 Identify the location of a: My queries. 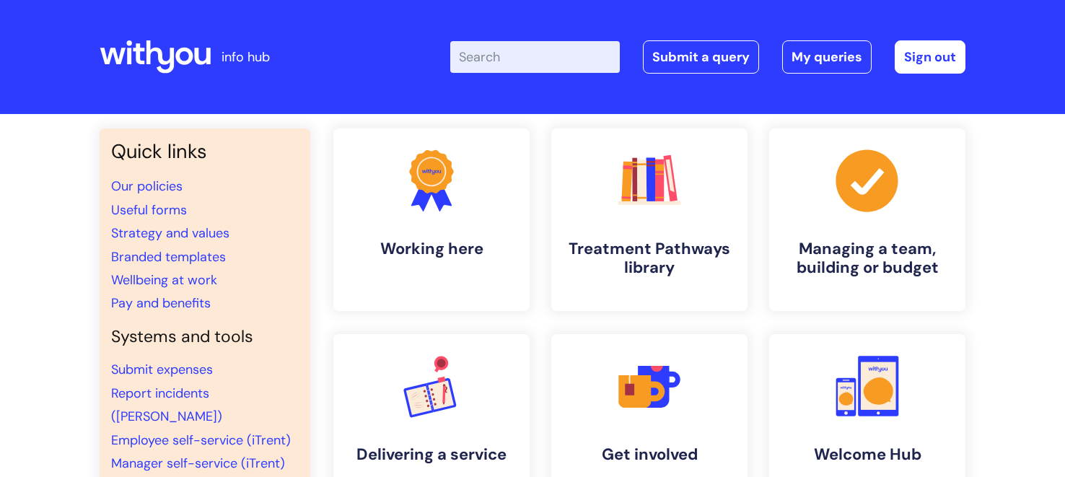
(827, 57).